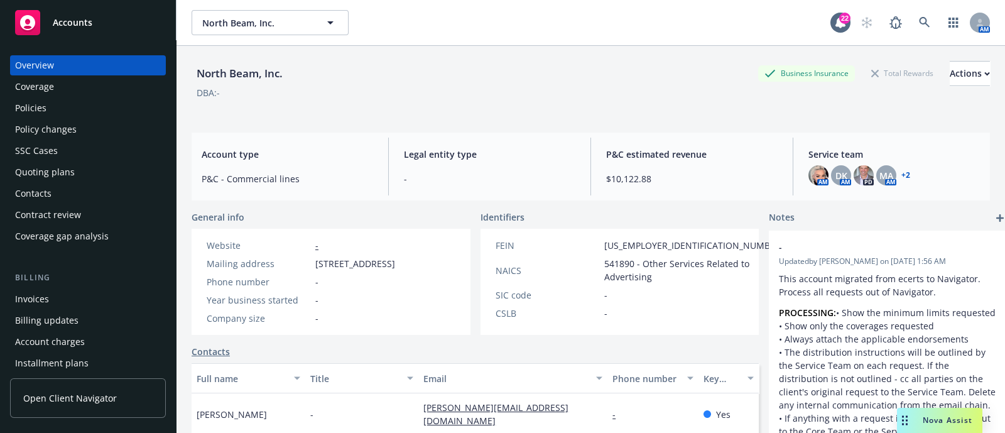 The image size is (1005, 433). What do you see at coordinates (88, 108) in the screenshot?
I see `a: Policies` at bounding box center [88, 108].